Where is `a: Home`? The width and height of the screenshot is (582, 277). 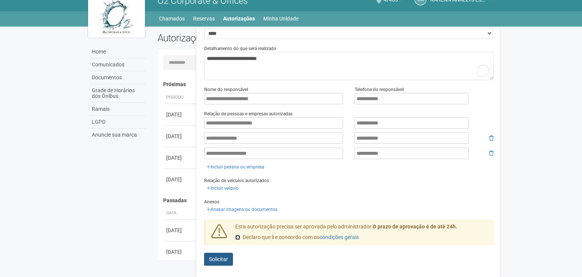 a: Home is located at coordinates (118, 52).